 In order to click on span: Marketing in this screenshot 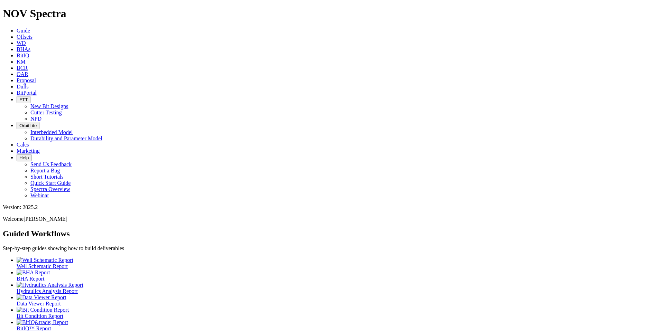, I will do `click(28, 151)`.